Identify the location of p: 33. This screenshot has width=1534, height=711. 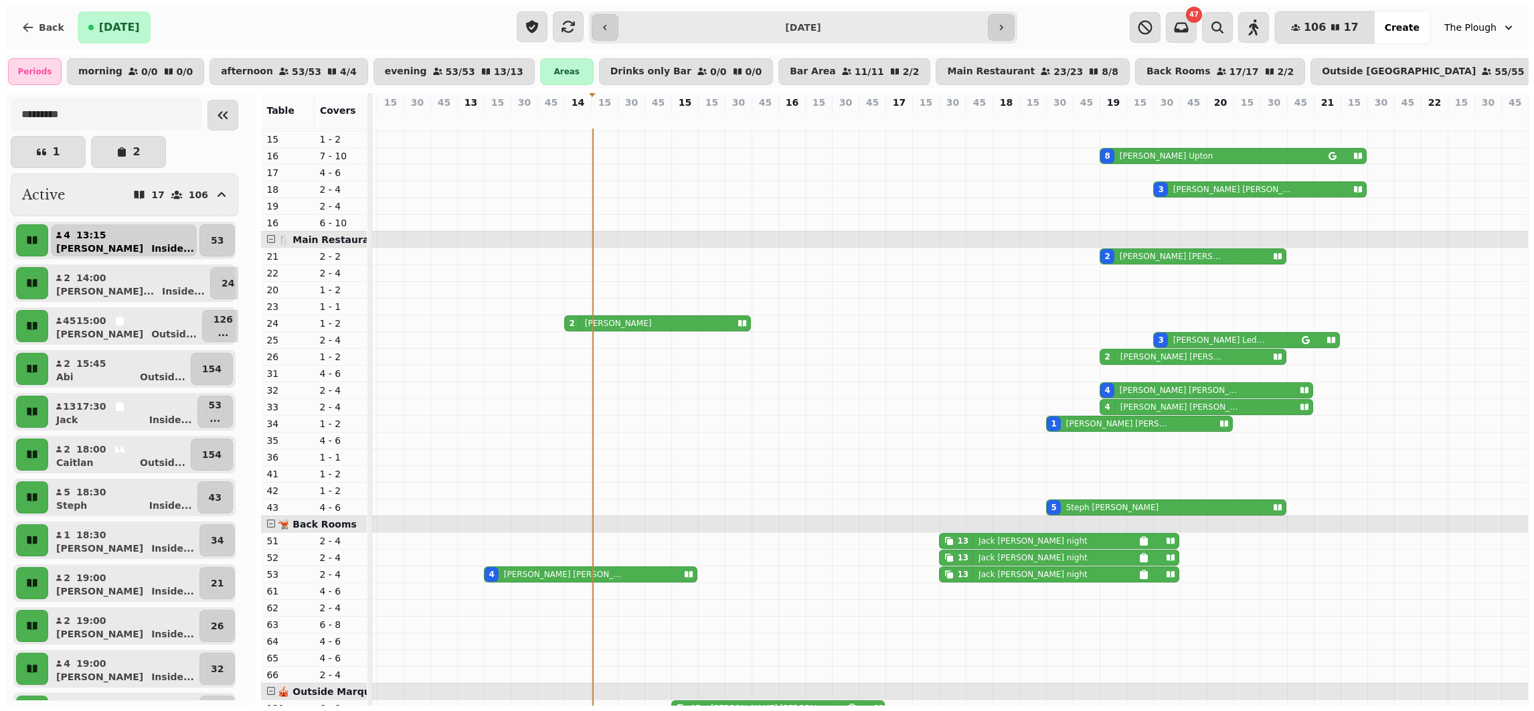
(287, 407).